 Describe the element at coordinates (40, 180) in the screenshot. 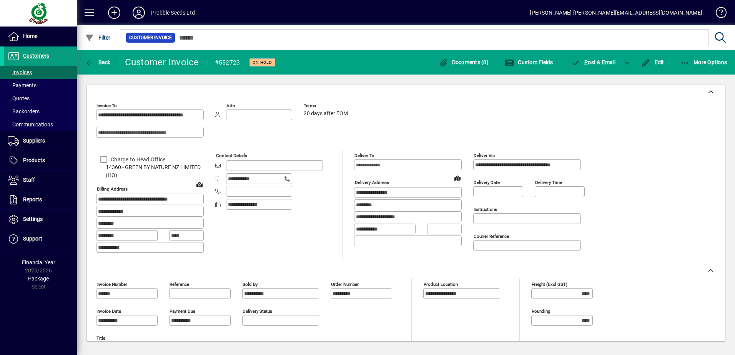

I see `a: Staff` at that location.